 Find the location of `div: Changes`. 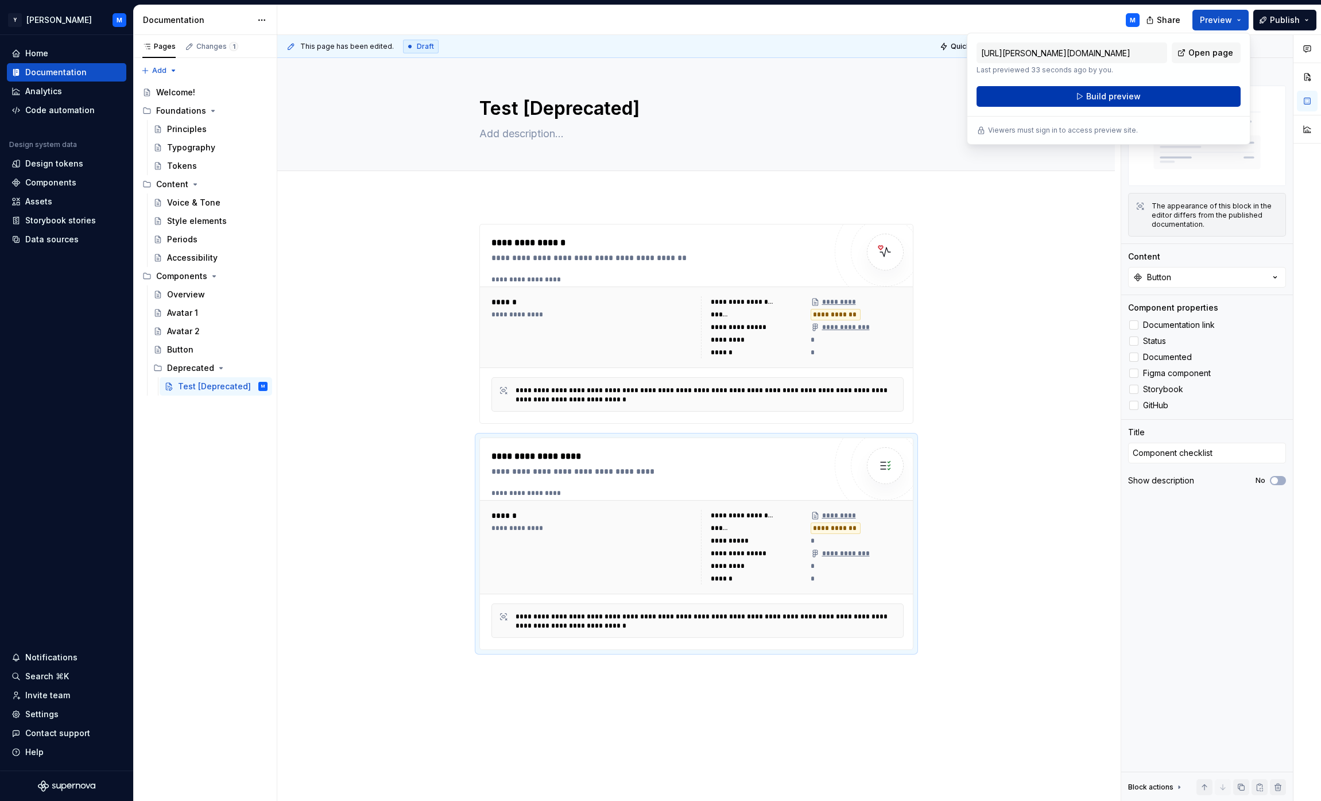

div: Changes is located at coordinates (217, 46).